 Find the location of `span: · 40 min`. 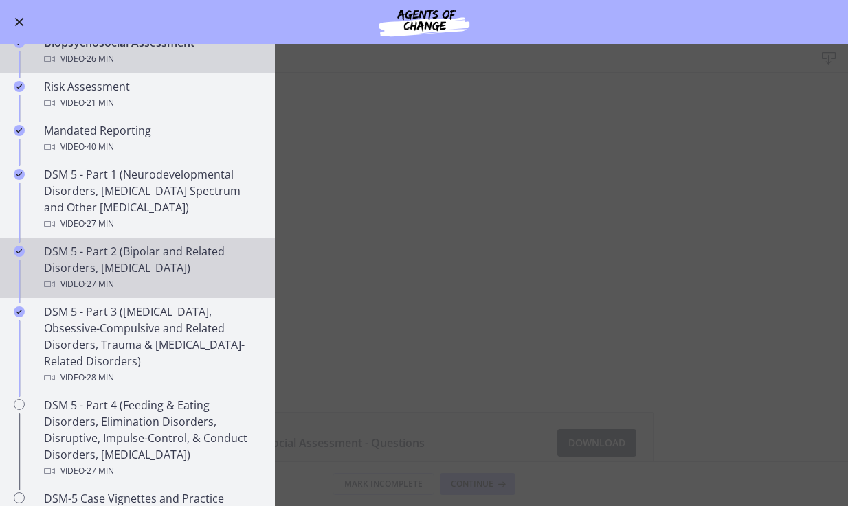

span: · 40 min is located at coordinates (99, 147).